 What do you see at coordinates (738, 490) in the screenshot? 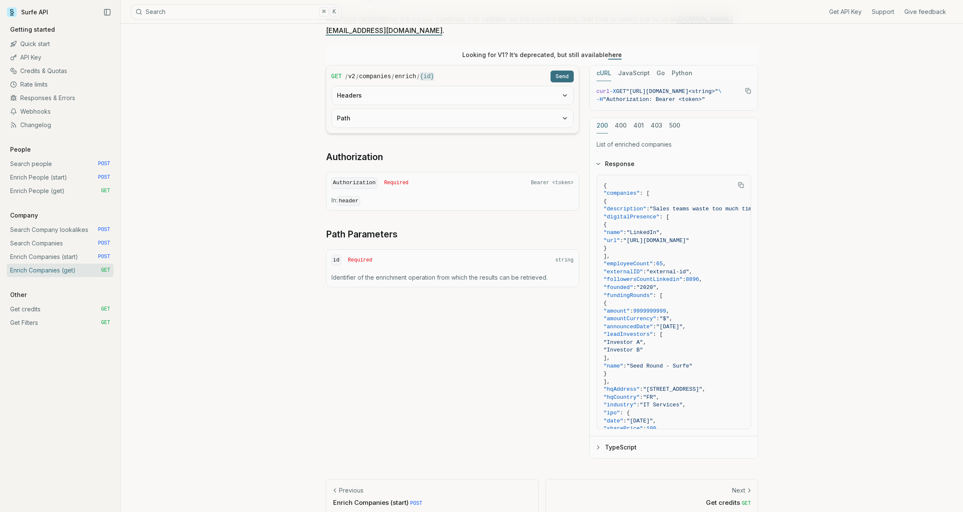
I see `p: Next` at bounding box center [738, 490].